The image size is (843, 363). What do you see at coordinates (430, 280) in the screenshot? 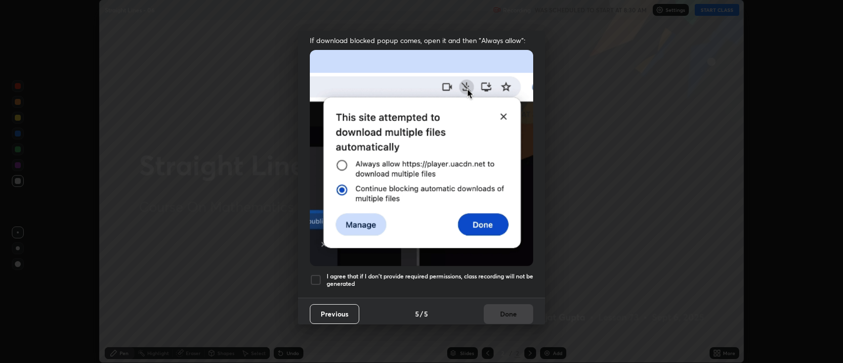
I see `h5: I agree that if I don't provide required permissions, class recording will not be generated` at bounding box center [430, 280].